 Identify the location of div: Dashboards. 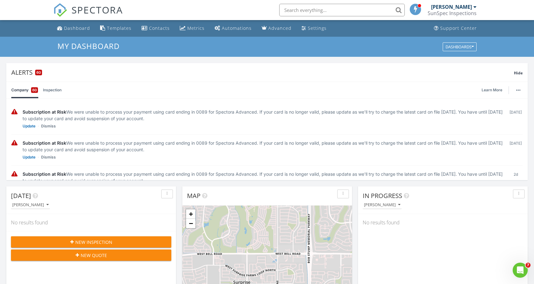
(460, 47).